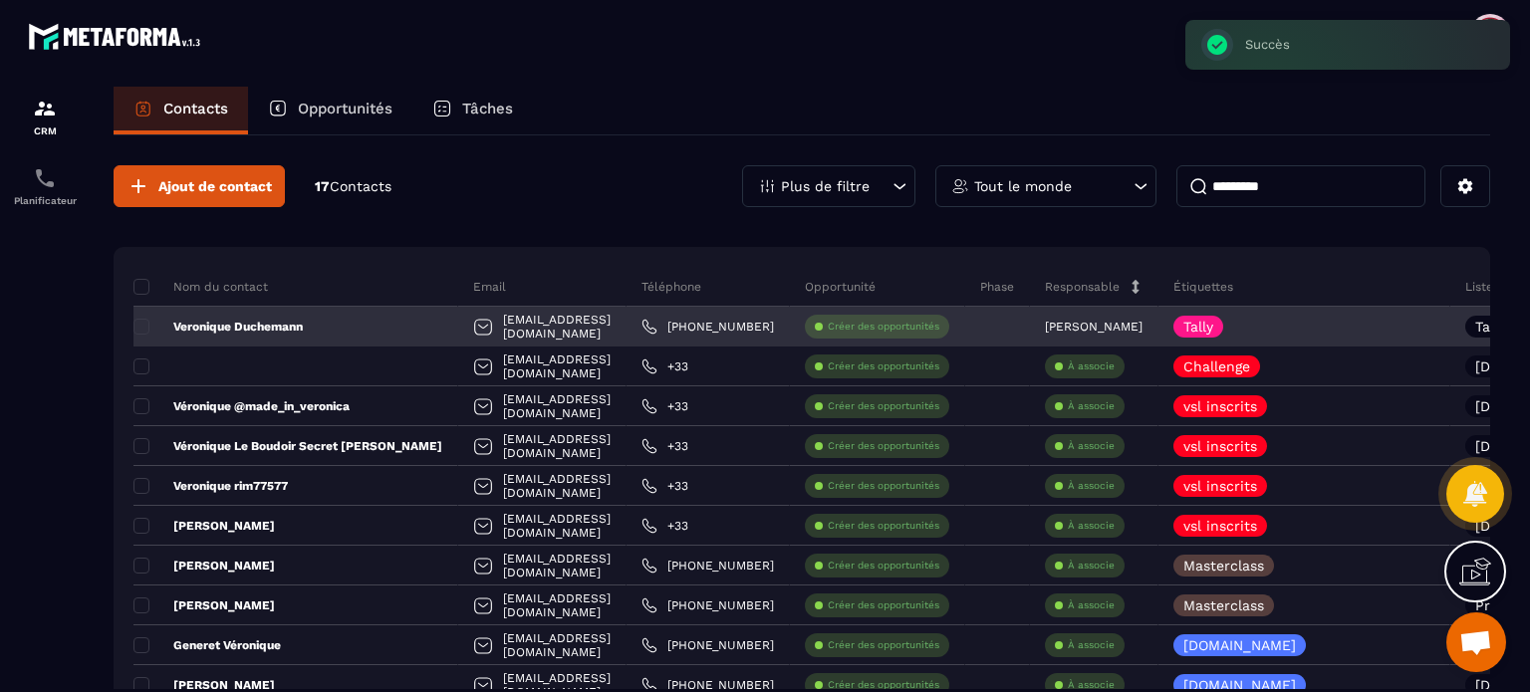  Describe the element at coordinates (671, 287) in the screenshot. I see `p: Téléphone` at that location.